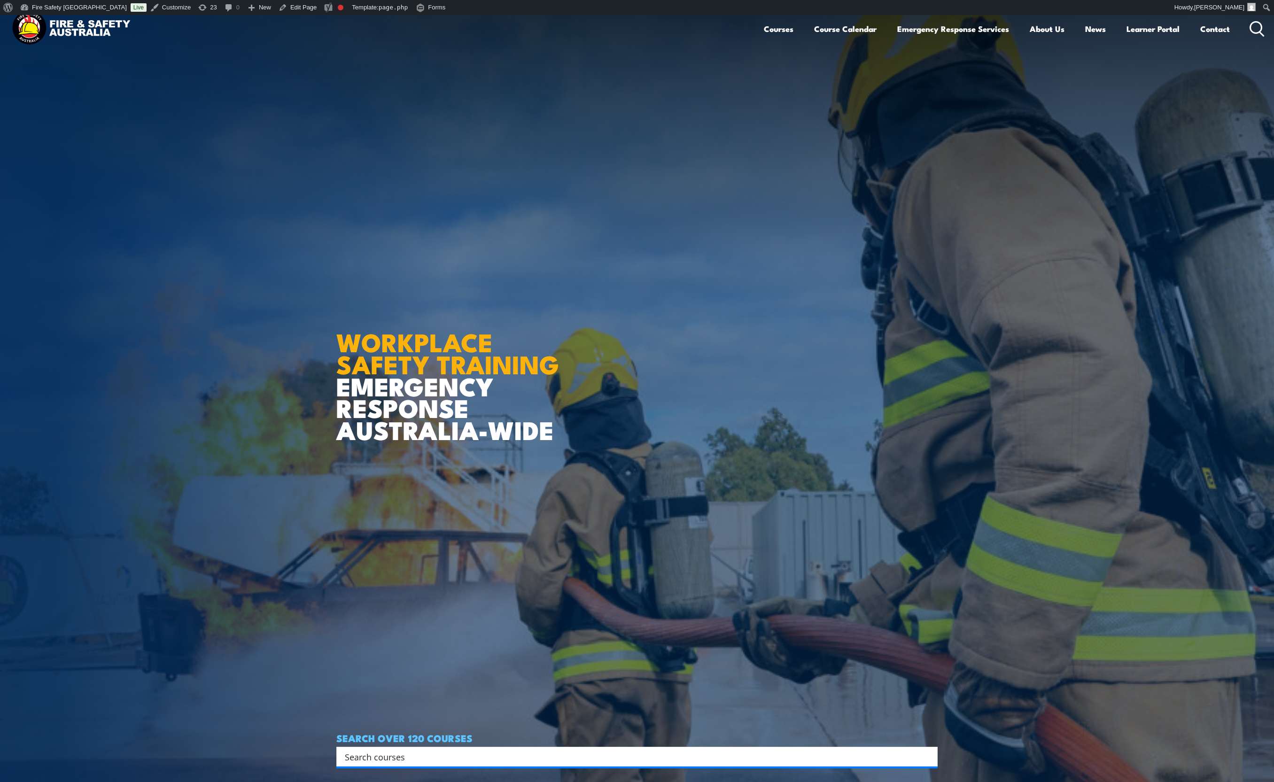 Image resolution: width=1274 pixels, height=782 pixels. What do you see at coordinates (451, 374) in the screenshot?
I see `h1: EMERGENCY RESPONSE AUSTRALIA-WIDE` at bounding box center [451, 374].